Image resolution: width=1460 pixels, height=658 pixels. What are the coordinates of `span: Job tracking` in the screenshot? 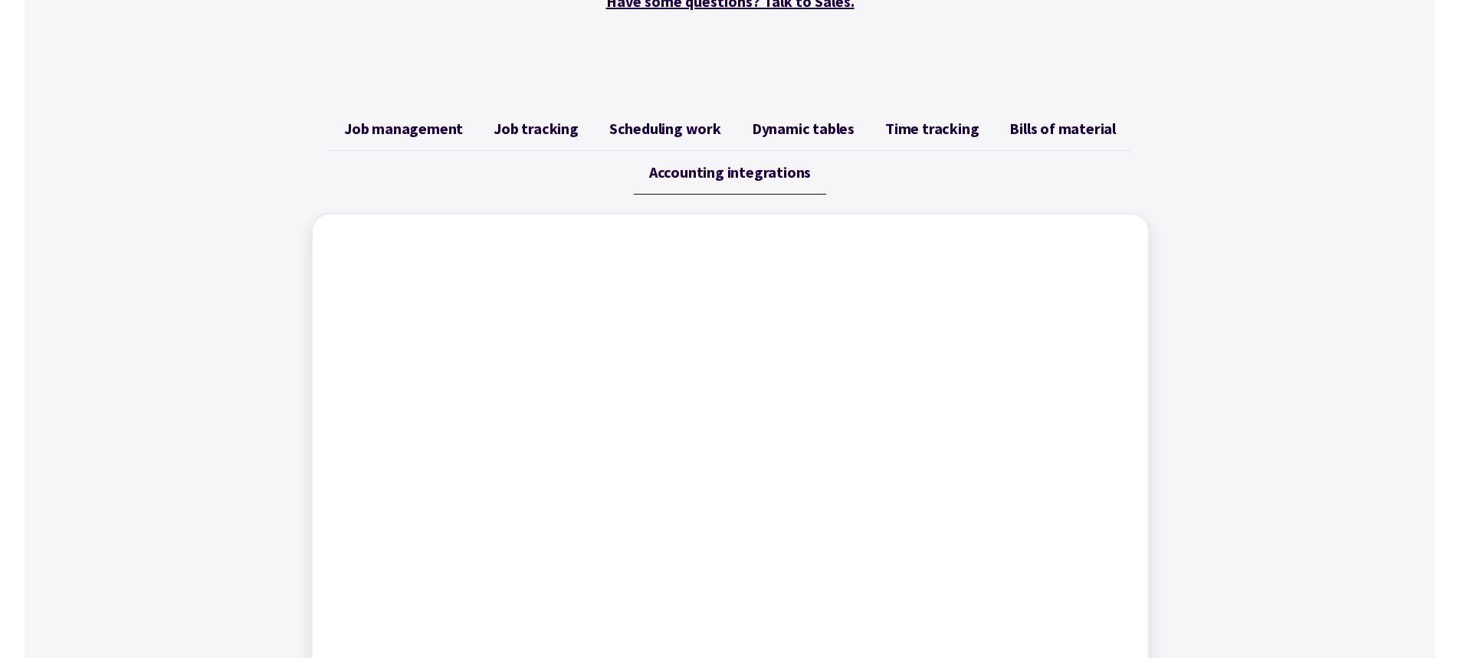 It's located at (536, 129).